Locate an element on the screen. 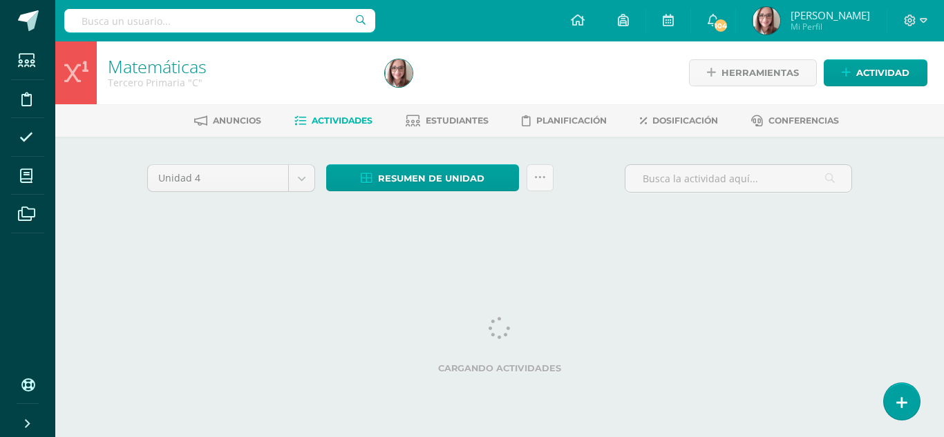 The image size is (944, 437). span: Estudiantes is located at coordinates (457, 120).